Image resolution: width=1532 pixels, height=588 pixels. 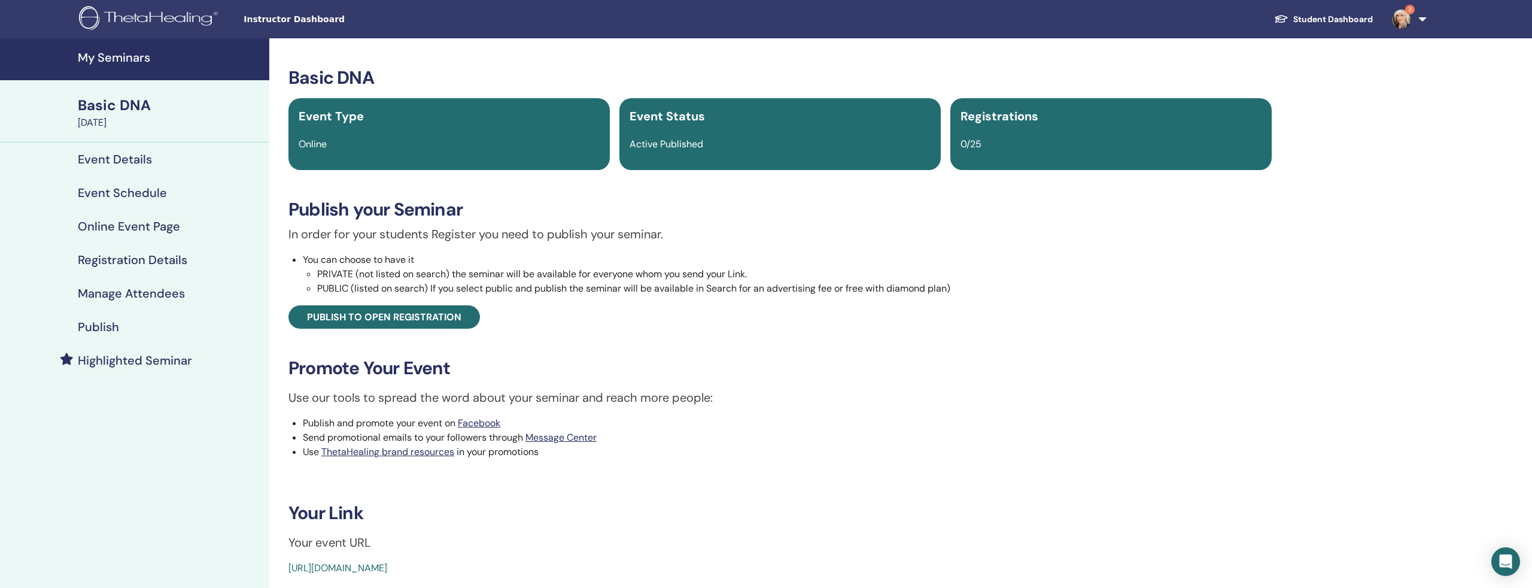 What do you see at coordinates (780, 234) in the screenshot?
I see `p: In order for your students Register you need to publish your seminar.` at bounding box center [780, 234].